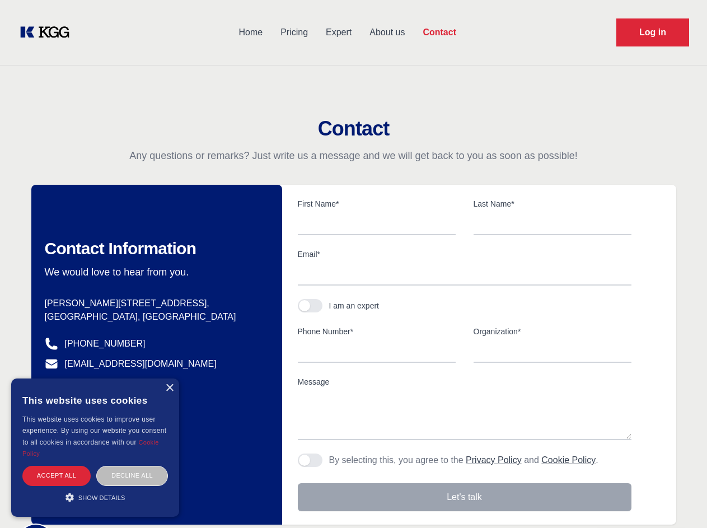 This screenshot has width=707, height=528. I want to click on div: Accept all, so click(57, 475).